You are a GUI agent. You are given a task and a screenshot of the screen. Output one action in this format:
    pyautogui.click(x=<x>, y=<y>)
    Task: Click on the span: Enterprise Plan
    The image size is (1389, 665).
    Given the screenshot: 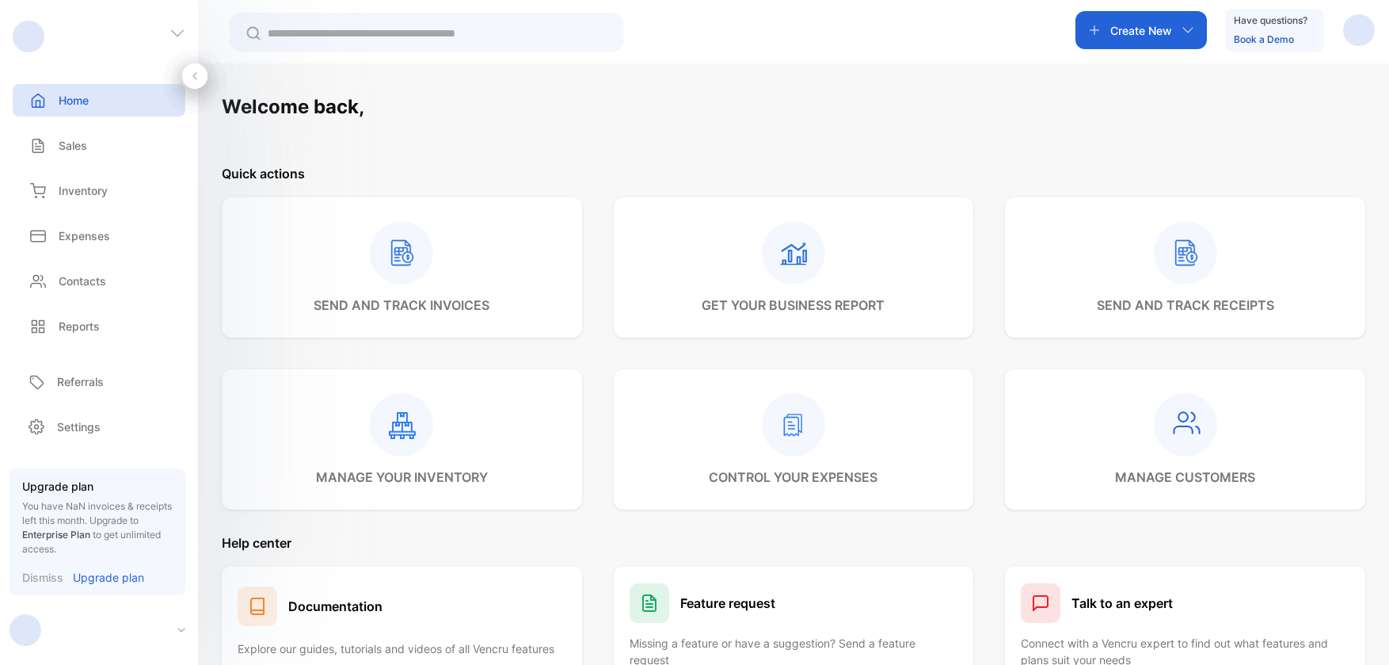 What is the action you would take?
    pyautogui.click(x=56, y=534)
    